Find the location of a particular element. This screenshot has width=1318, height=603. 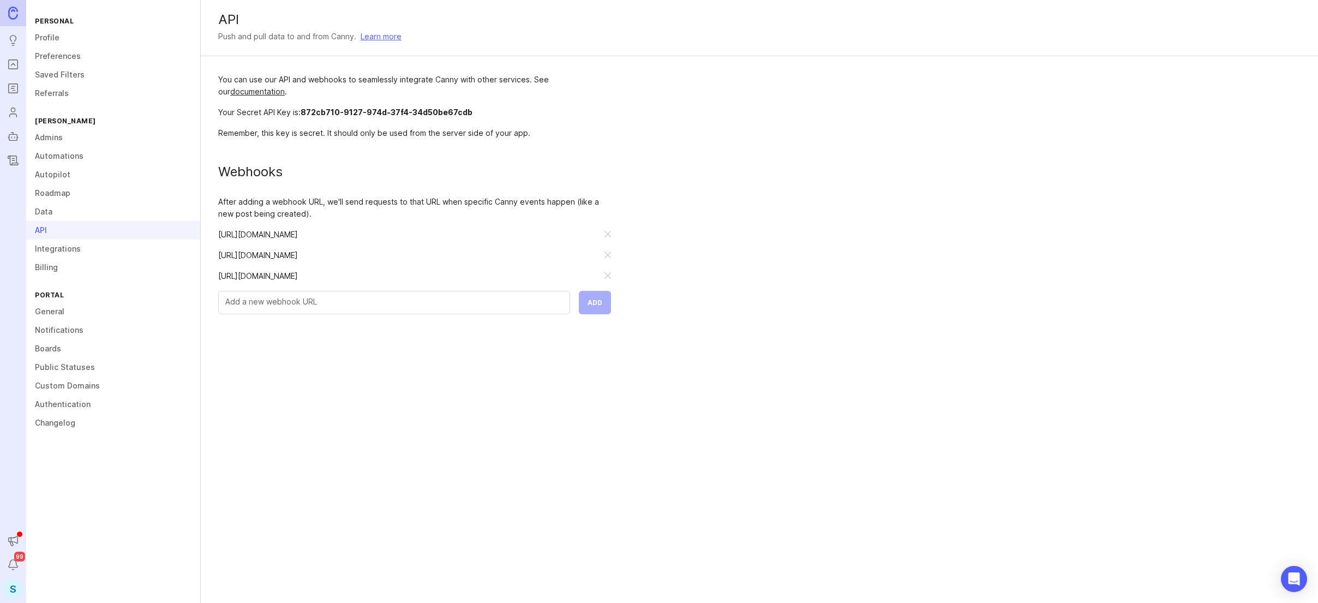

img: Canny Home is located at coordinates (13, 13).